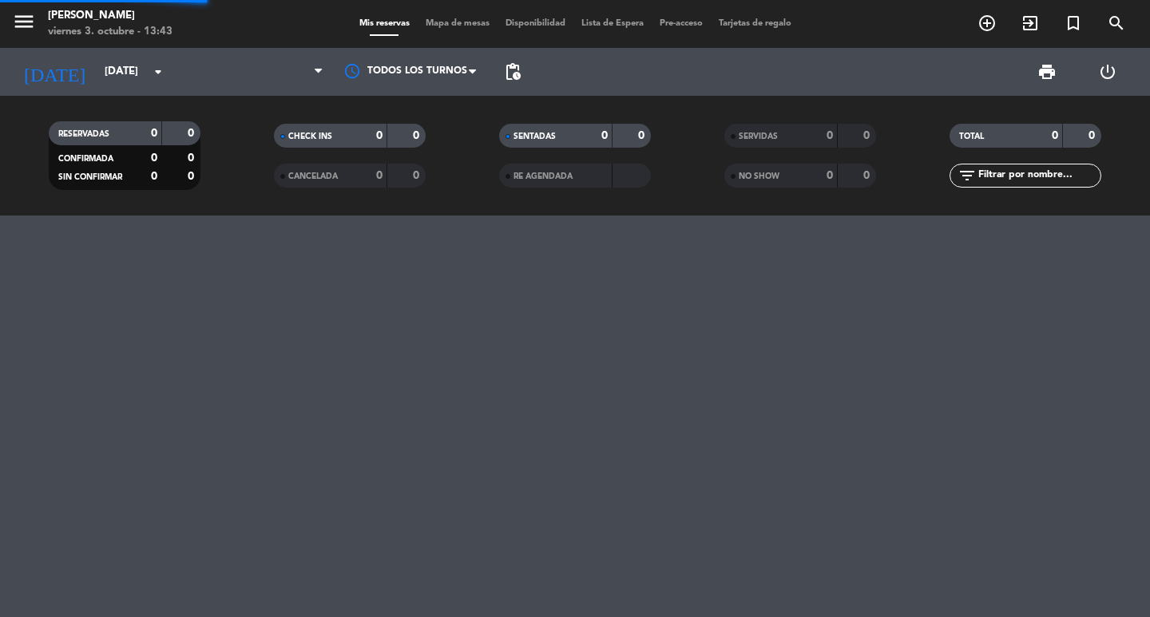 Image resolution: width=1150 pixels, height=617 pixels. What do you see at coordinates (1107, 72) in the screenshot?
I see `div: LOG OUT` at bounding box center [1107, 72].